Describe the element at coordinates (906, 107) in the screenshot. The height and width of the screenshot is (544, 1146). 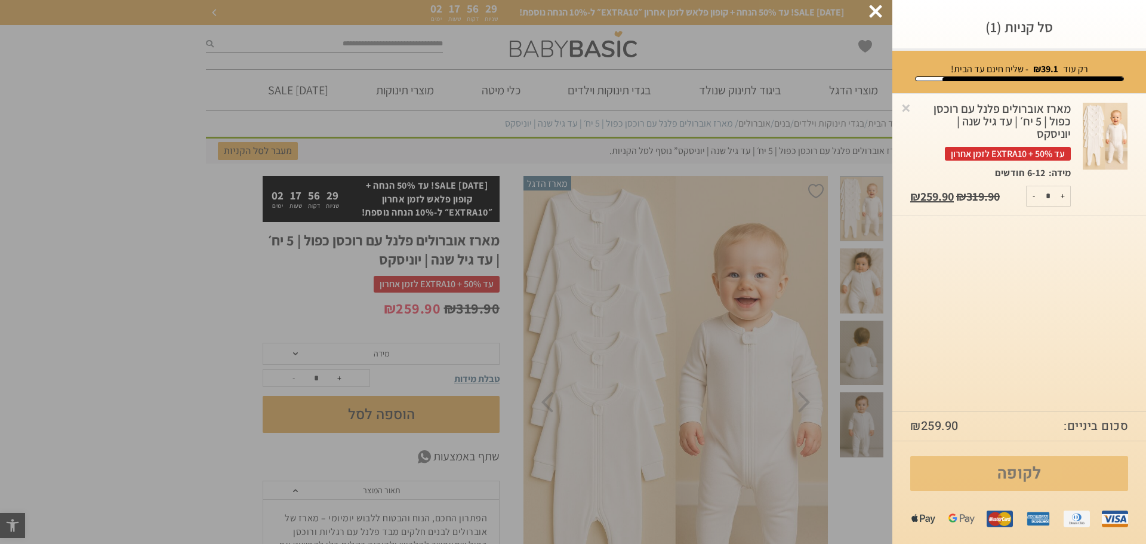
I see `a: Remove this item` at that location.